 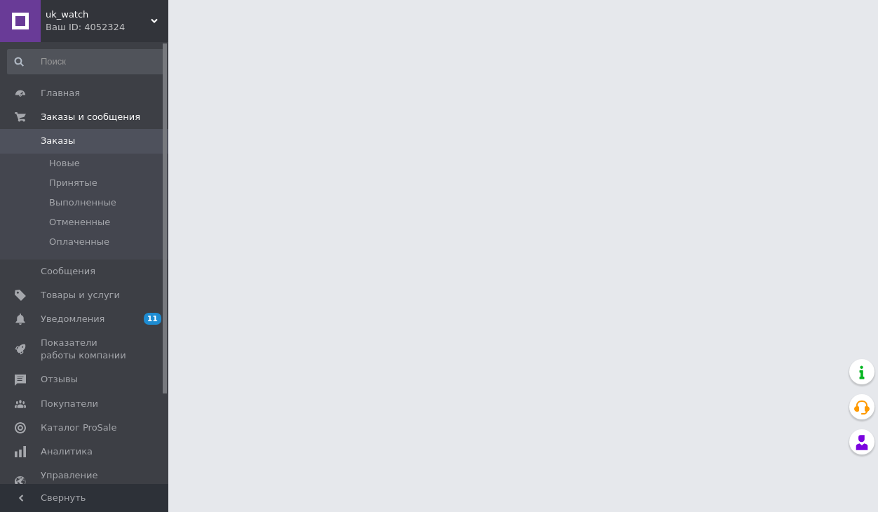 What do you see at coordinates (86, 62) in the screenshot?
I see `input: Поиск` at bounding box center [86, 62].